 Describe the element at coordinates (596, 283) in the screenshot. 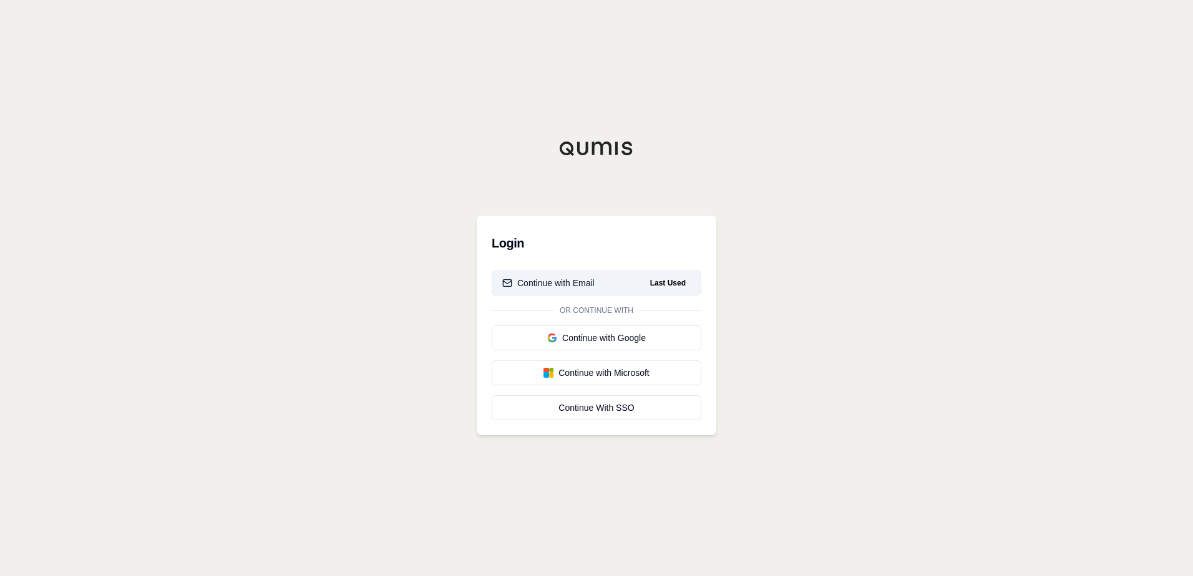

I see `button: Continue with EmailLast Used` at that location.